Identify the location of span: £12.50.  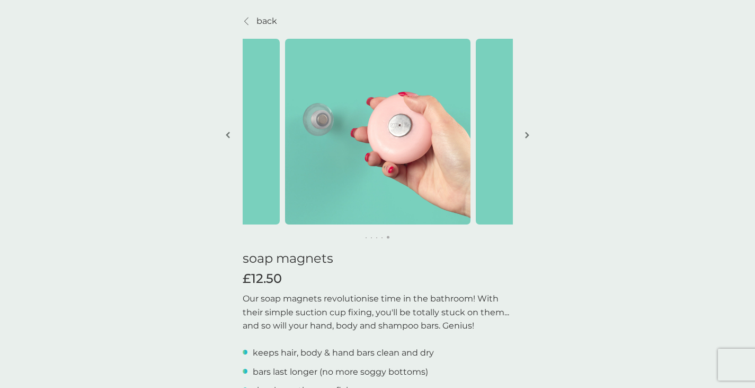
(262, 278).